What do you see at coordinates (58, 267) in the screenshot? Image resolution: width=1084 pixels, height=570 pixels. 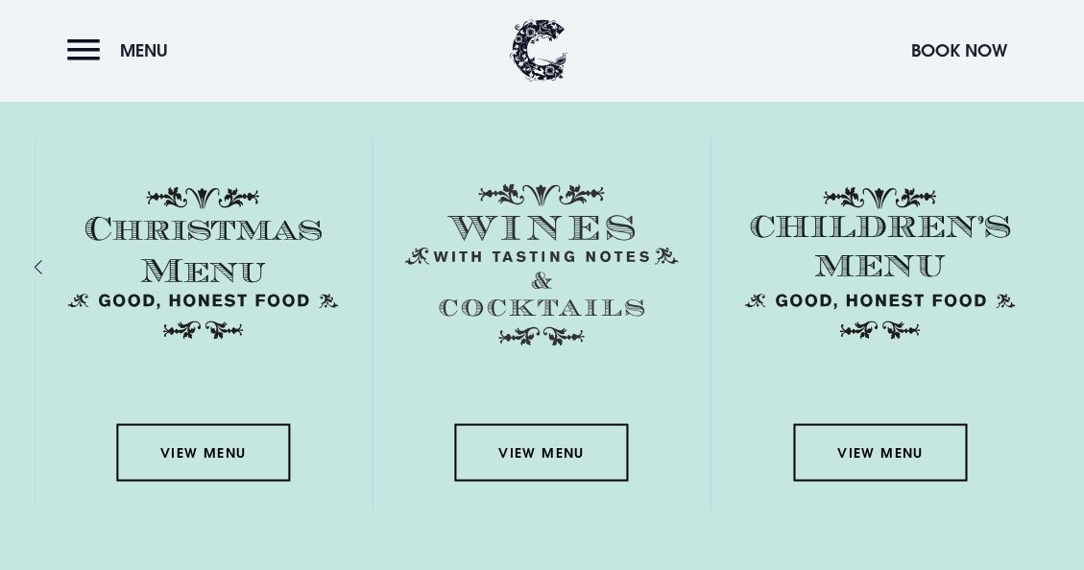 I see `div: Previous slide` at bounding box center [58, 267].